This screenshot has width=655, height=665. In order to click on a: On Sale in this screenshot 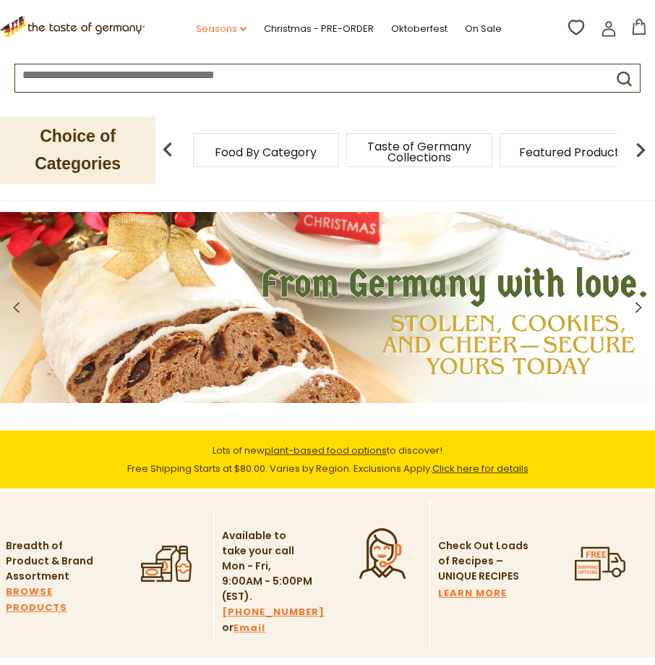, I will do `click(483, 29)`.